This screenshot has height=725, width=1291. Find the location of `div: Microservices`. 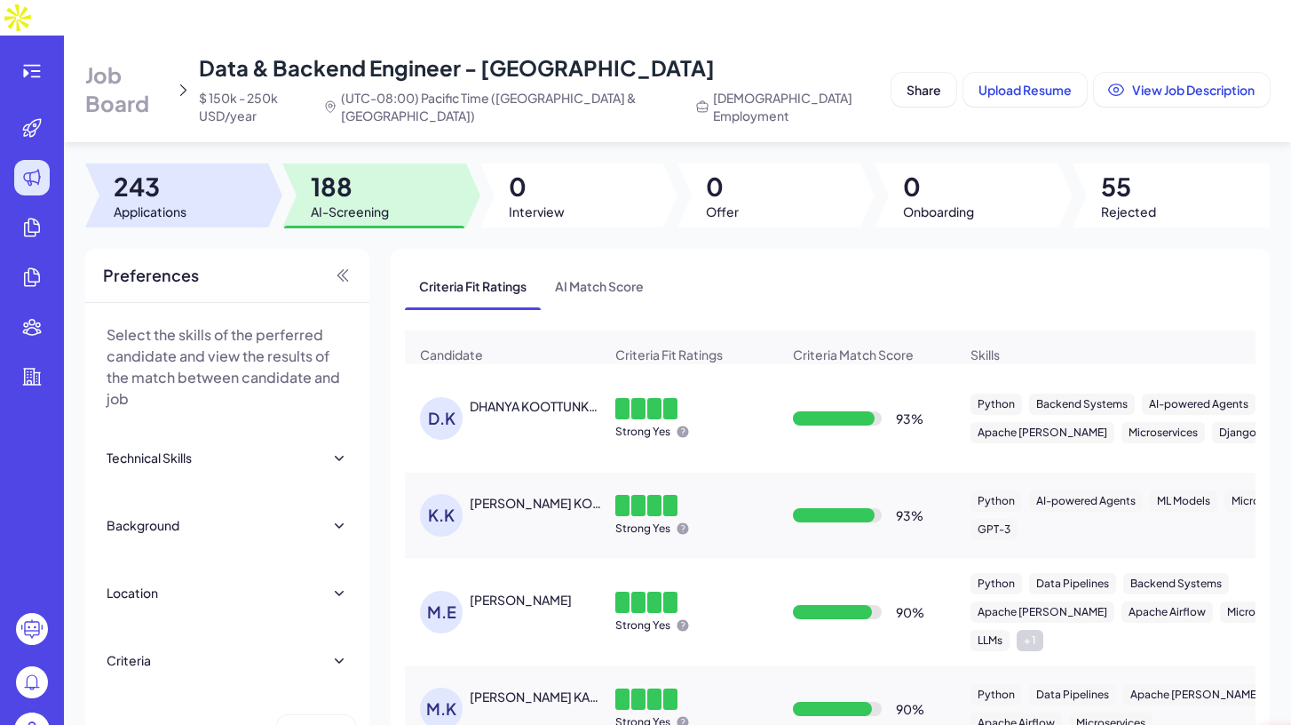

div: Microservices is located at coordinates (1163, 432).